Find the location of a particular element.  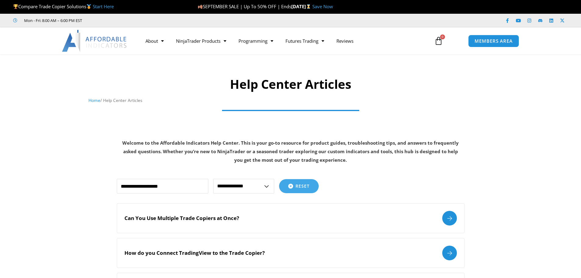

strong: Welcome to the Affordable Indicators Help Center. This is your go-to resource for product guides,... is located at coordinates (290, 151).